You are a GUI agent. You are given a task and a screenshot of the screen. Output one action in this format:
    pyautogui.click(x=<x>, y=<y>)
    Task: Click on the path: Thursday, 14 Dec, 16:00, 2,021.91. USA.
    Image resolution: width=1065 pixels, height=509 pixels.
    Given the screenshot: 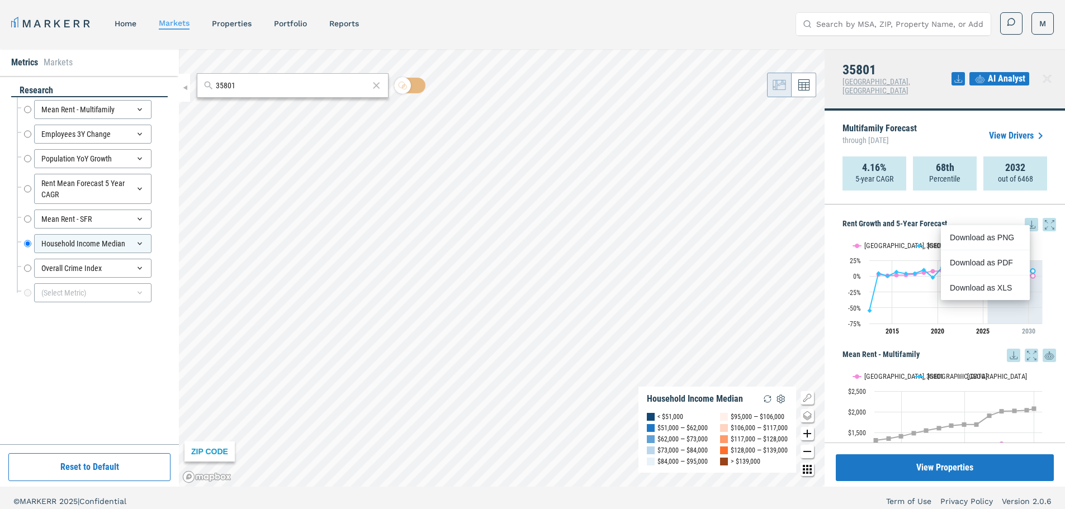 What is the action you would take?
    pyautogui.click(x=1015, y=411)
    